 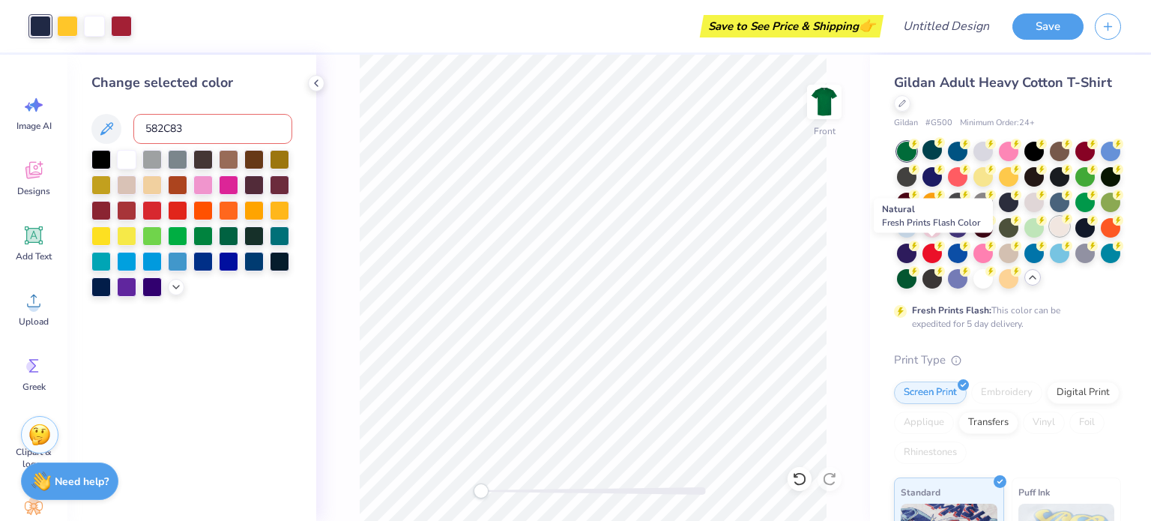 I want to click on div: Print Type, so click(x=1007, y=360).